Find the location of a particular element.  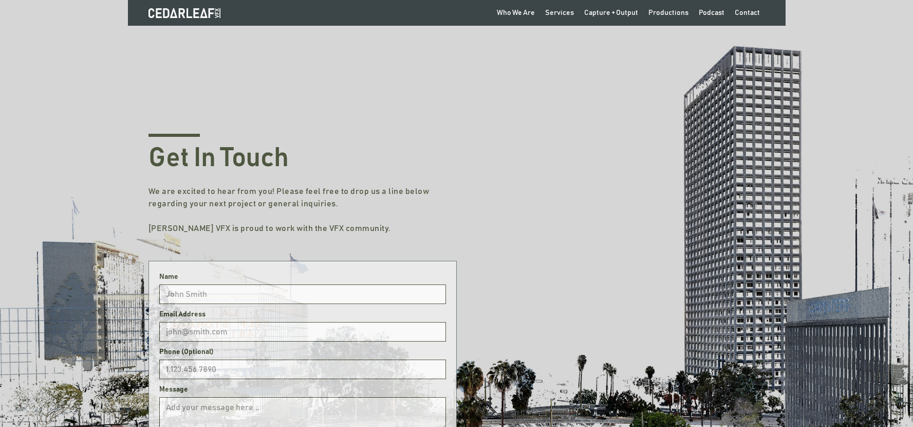

div: Capture + Output is located at coordinates (611, 13).